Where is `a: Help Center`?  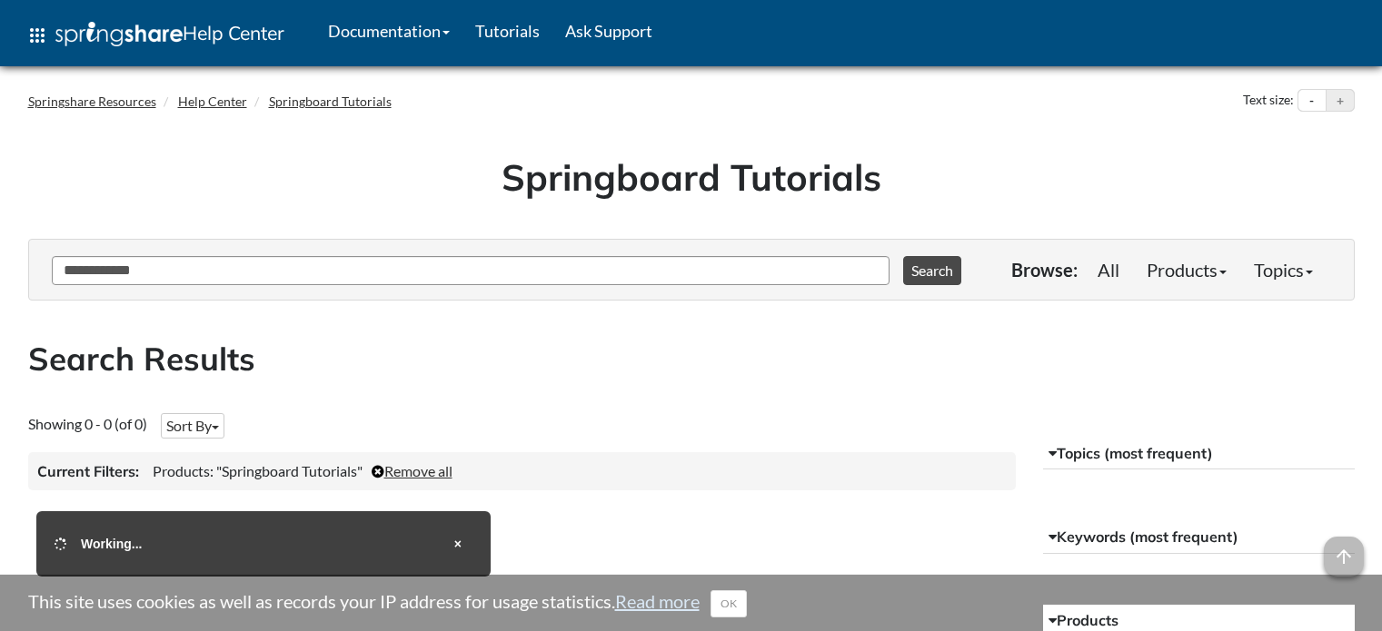 a: Help Center is located at coordinates (213, 101).